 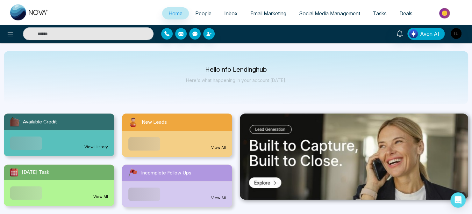 I want to click on span: Email Marketing, so click(x=268, y=13).